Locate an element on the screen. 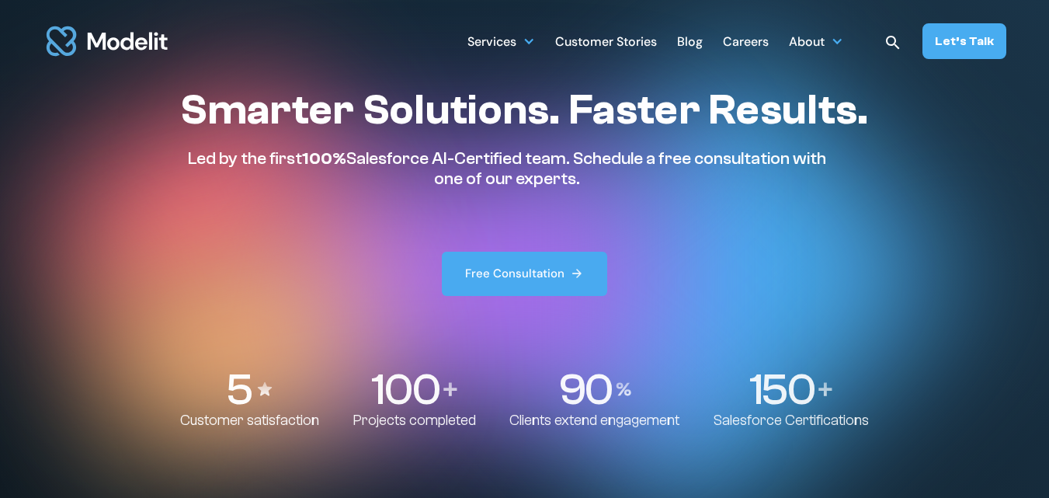 The image size is (1049, 498). p: Salesforce Certifications is located at coordinates (791, 420).